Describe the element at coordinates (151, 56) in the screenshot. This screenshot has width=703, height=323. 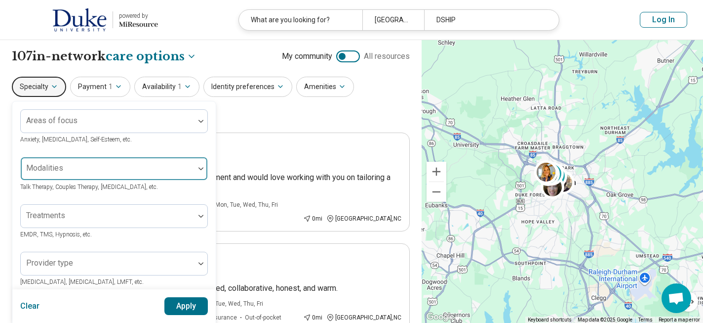
I see `button: Care options` at that location.